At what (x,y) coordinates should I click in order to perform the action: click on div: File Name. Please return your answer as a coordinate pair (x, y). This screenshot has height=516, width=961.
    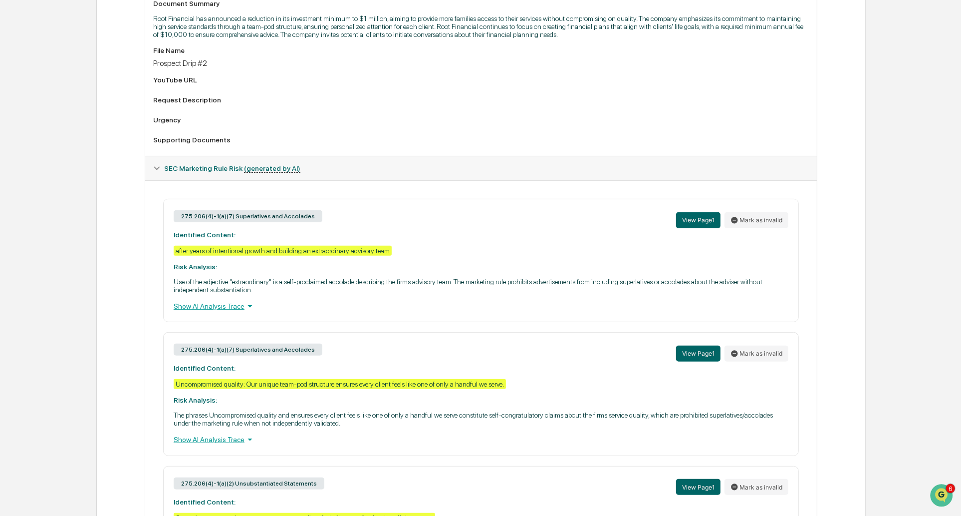
    Looking at the image, I should click on (481, 50).